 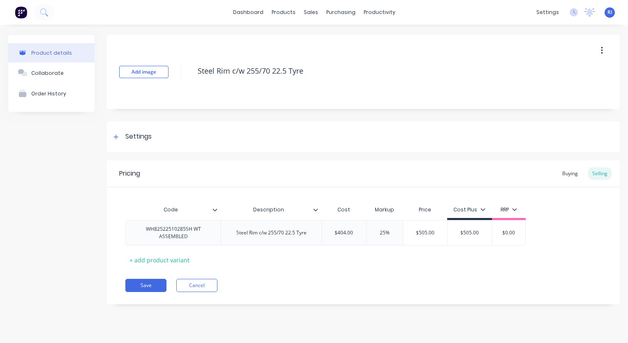 What do you see at coordinates (610, 12) in the screenshot?
I see `span: RI` at bounding box center [610, 12].